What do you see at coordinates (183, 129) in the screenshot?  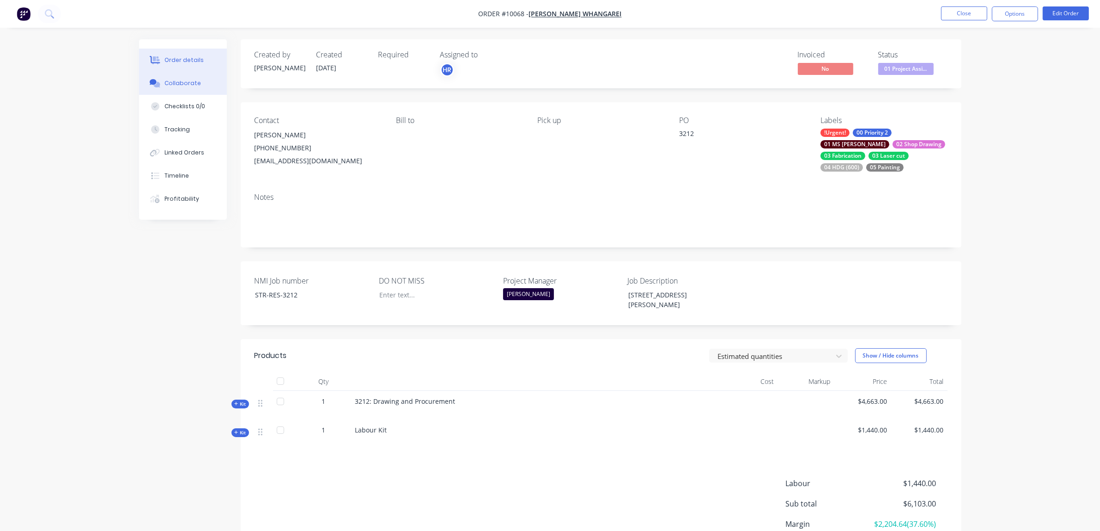 I see `button: Tracking` at bounding box center [183, 129].